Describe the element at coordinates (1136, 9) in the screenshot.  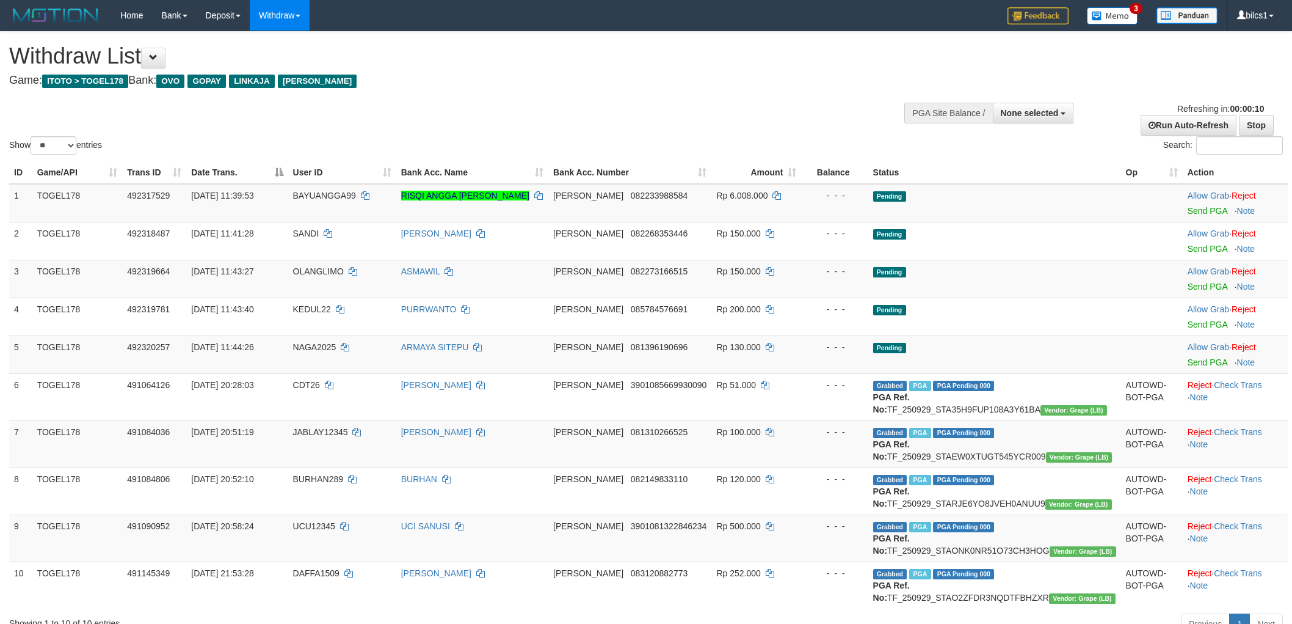
I see `span: 3` at that location.